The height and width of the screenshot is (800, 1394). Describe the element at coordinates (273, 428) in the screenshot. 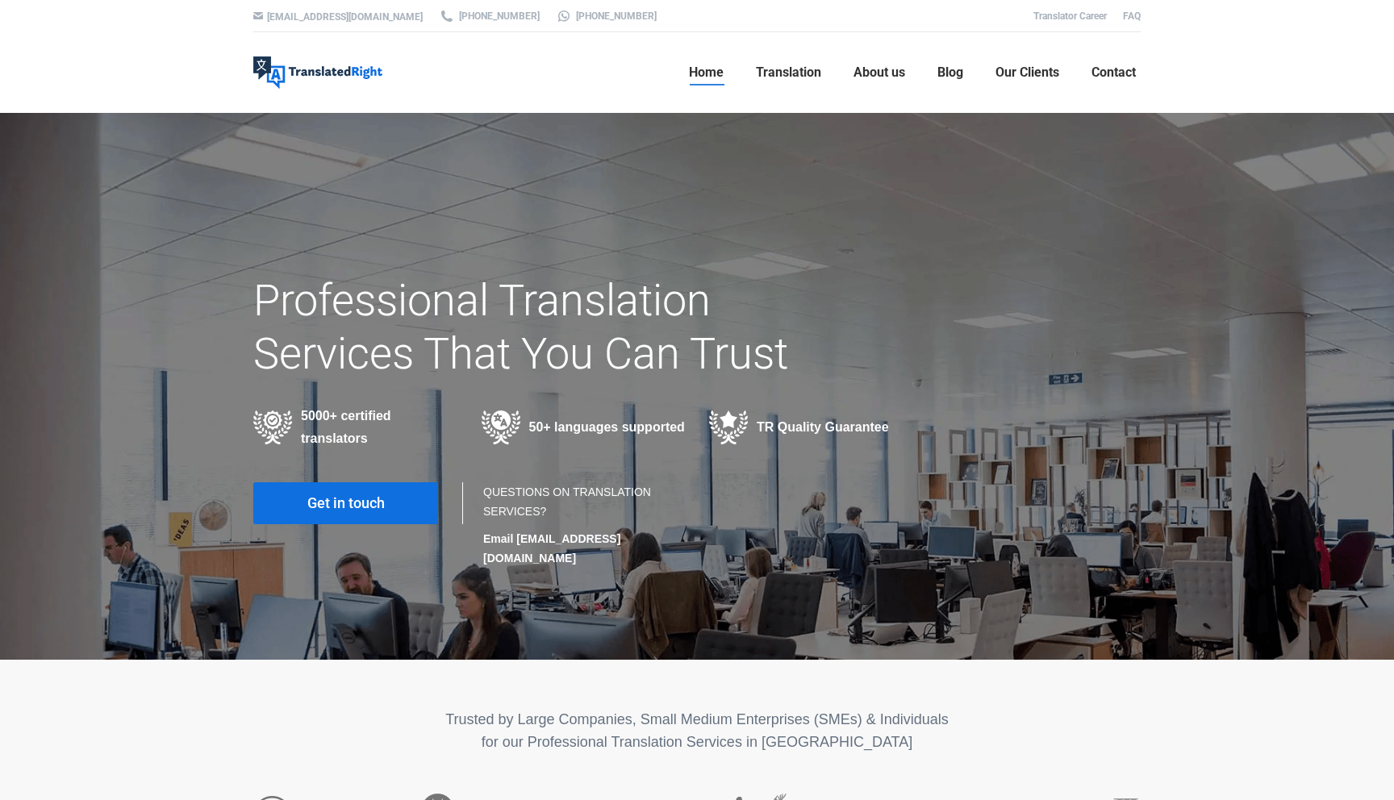

I see `img: Professional Certified Translators providing translation services in various industries in 50+ la...` at that location.